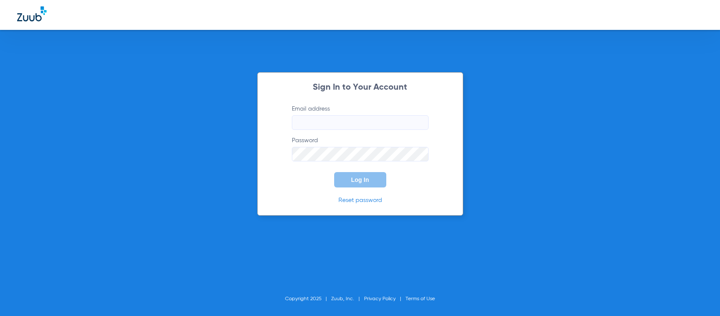 This screenshot has height=316, width=720. Describe the element at coordinates (360, 180) in the screenshot. I see `button: Log In` at that location.